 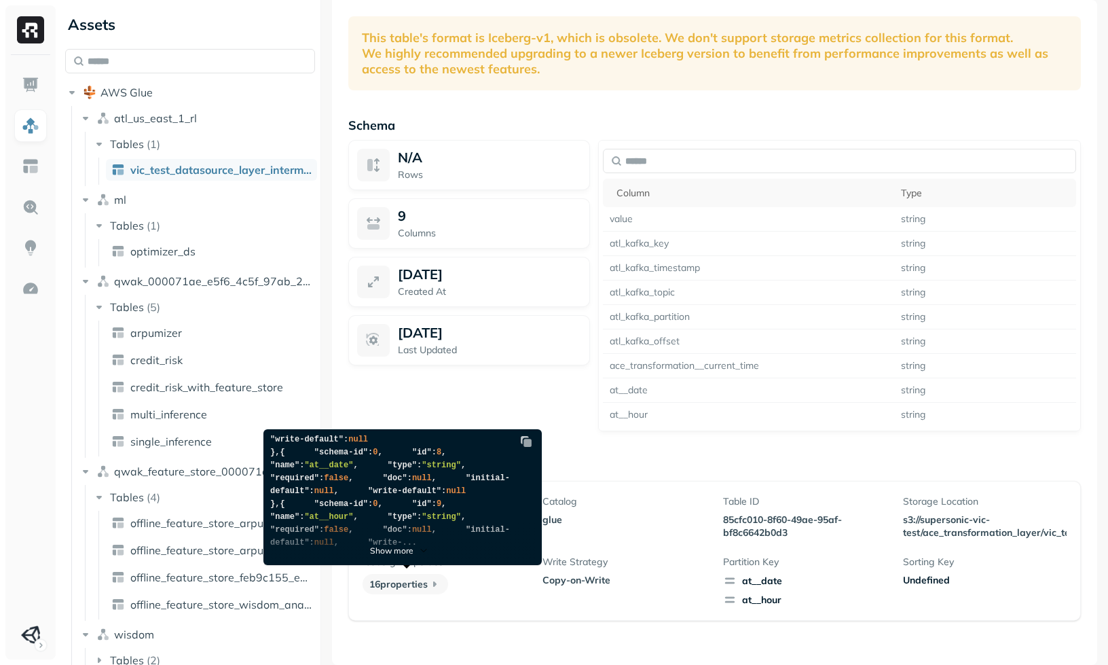 What do you see at coordinates (204, 497) in the screenshot?
I see `button: Tables(4)` at bounding box center [204, 497].